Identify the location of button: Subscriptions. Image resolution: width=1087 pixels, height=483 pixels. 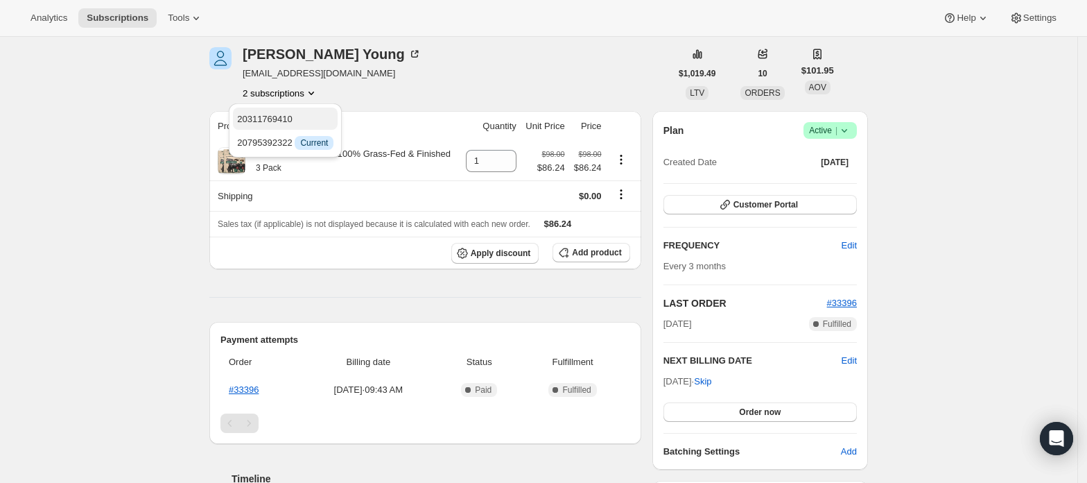
(117, 18).